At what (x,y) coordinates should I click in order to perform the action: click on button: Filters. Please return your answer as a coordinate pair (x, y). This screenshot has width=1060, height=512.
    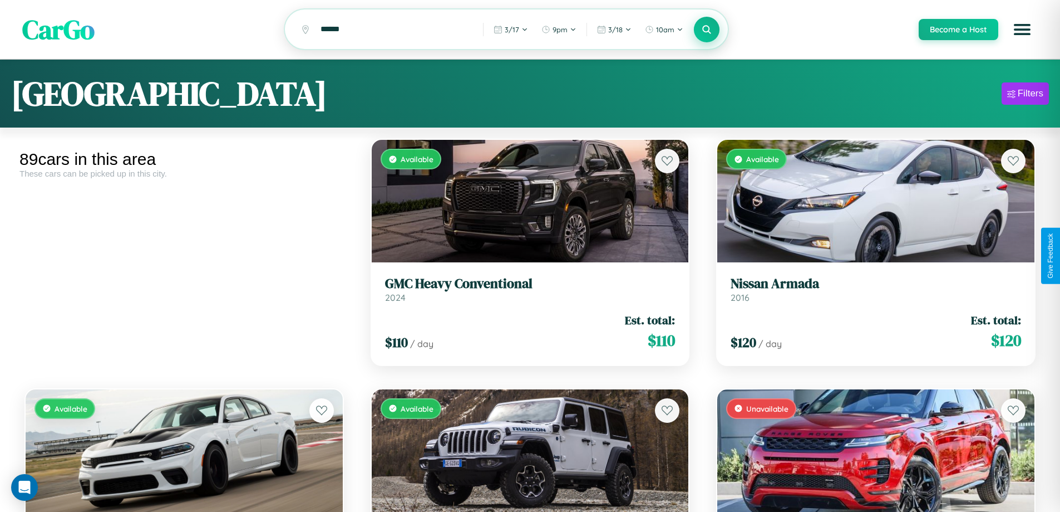
    Looking at the image, I should click on (1025, 94).